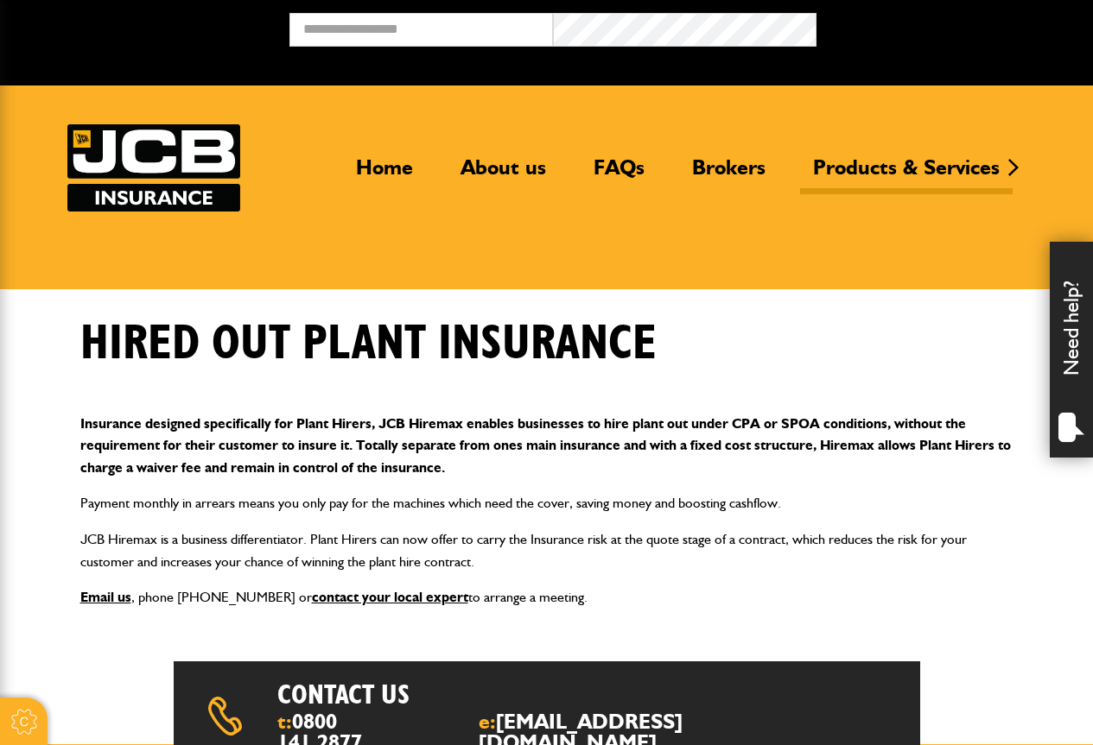 The width and height of the screenshot is (1093, 745). What do you see at coordinates (547, 550) in the screenshot?
I see `p: JCB Hiremax is a business differentiator. Plant Hirers can now offer to carry the Insurance risk ...` at bounding box center [547, 550].